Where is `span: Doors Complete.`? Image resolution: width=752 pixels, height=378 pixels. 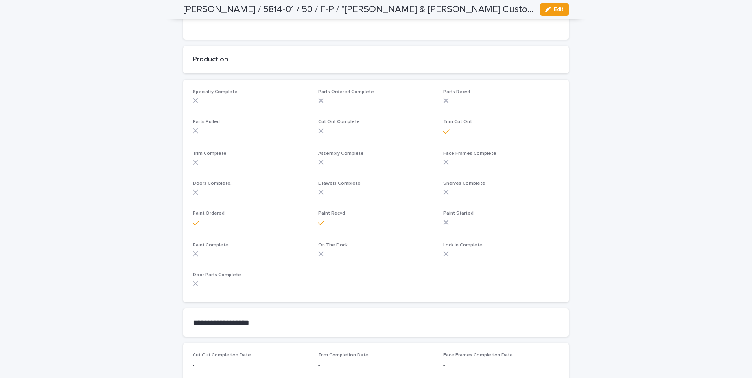 span: Doors Complete. is located at coordinates (212, 184).